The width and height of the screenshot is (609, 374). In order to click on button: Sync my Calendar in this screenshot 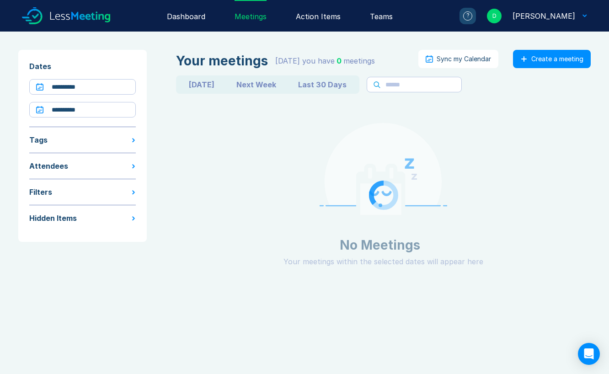, I will do `click(458, 59)`.